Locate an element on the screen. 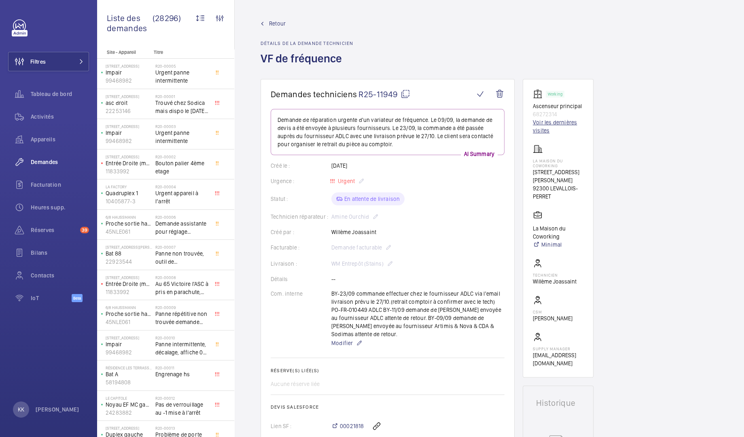 The height and width of the screenshot is (437, 744). span: Engrenage hs is located at coordinates (182, 374).